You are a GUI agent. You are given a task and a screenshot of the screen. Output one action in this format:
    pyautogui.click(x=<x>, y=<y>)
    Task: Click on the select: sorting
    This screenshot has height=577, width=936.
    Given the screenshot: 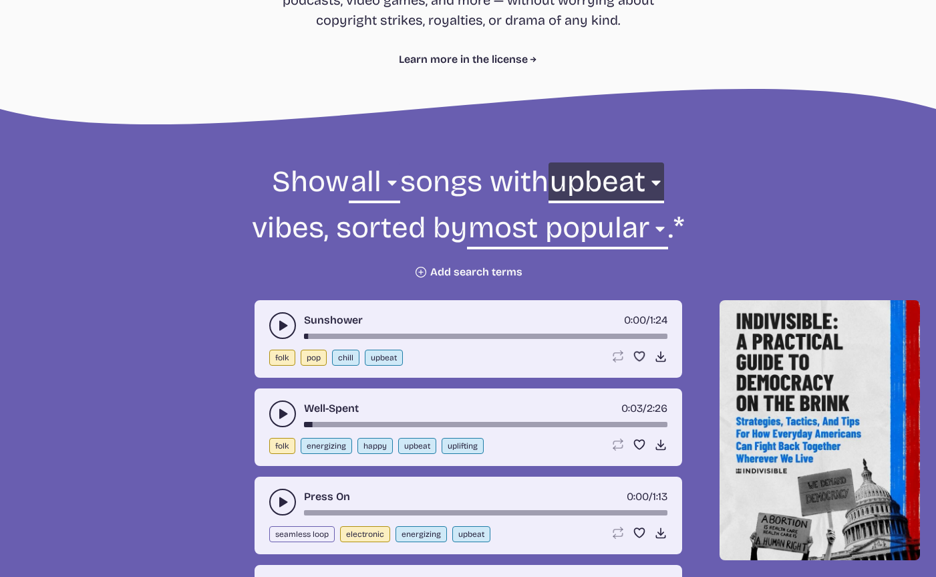 What is the action you would take?
    pyautogui.click(x=567, y=231)
    